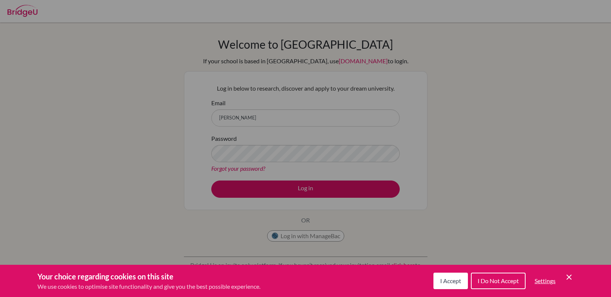 Image resolution: width=611 pixels, height=297 pixels. Describe the element at coordinates (499, 281) in the screenshot. I see `button: I Do Not Accept` at that location.